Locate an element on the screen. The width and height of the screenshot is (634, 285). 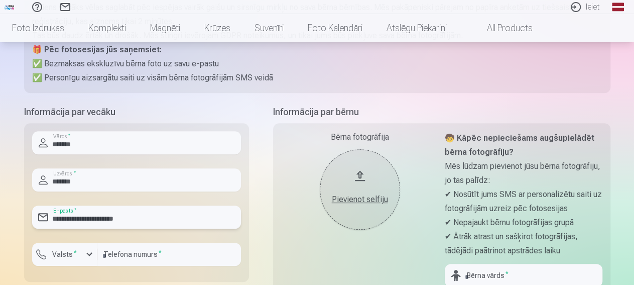
a: Komplekti is located at coordinates (107, 28).